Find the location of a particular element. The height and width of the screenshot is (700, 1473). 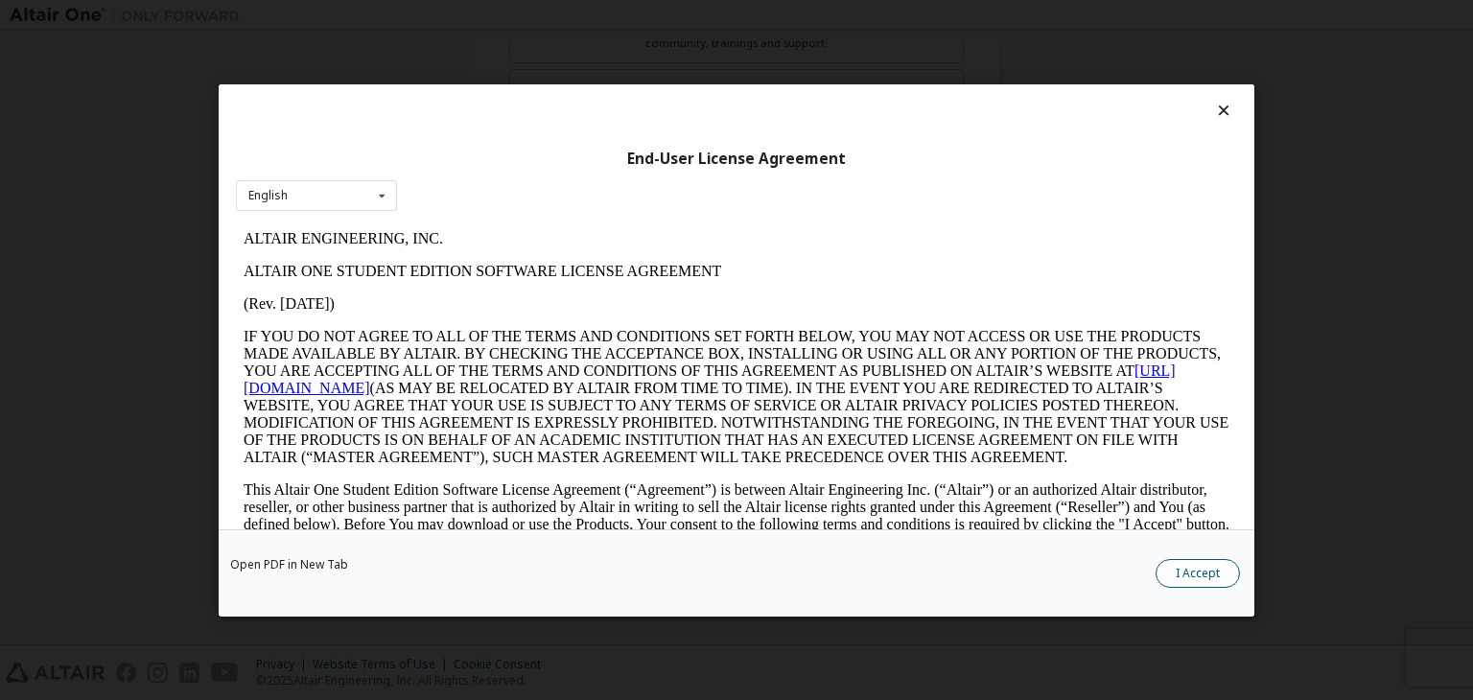

p: This Altair One Student Edition Software License Agreement (“Agreement”) is between Altair Engine... is located at coordinates (501, 293).